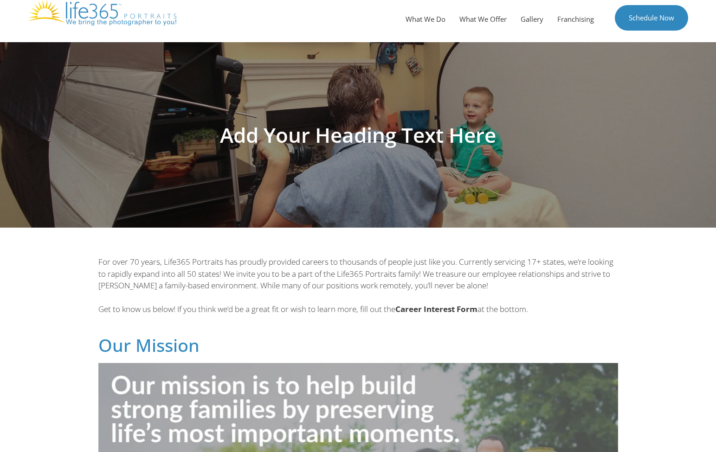 Image resolution: width=716 pixels, height=452 pixels. Describe the element at coordinates (436, 309) in the screenshot. I see `b: Career Interest Form` at that location.